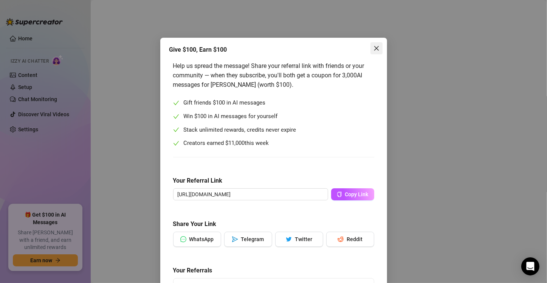 This screenshot has width=547, height=283. Describe the element at coordinates (274, 181) in the screenshot. I see `h5: Your Referral Link` at that location.